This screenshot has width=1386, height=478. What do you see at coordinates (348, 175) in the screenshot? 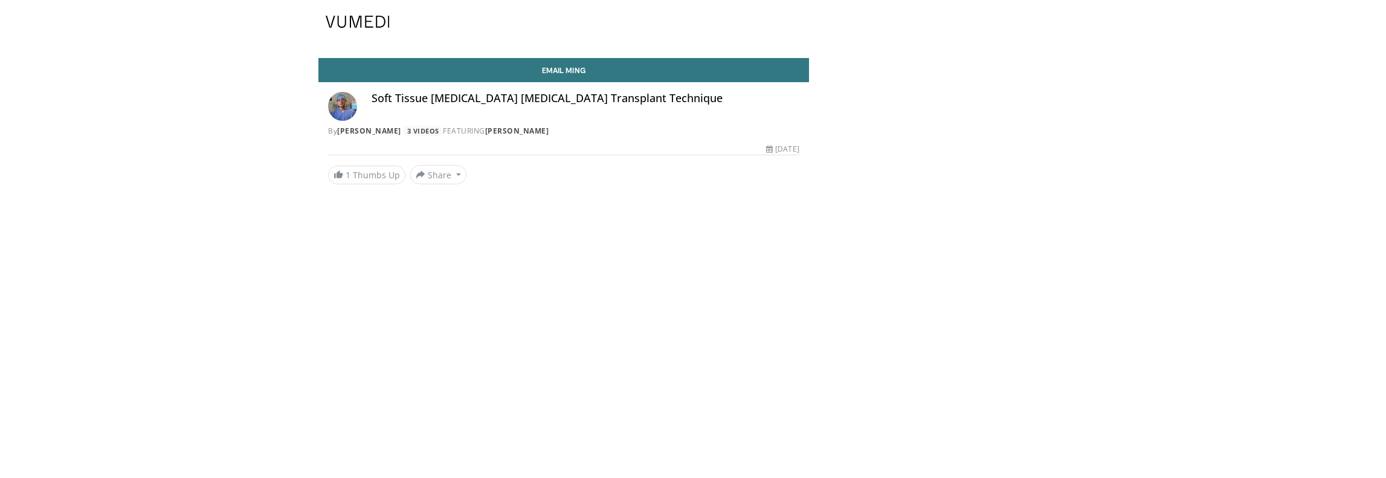
I see `span: 1` at bounding box center [348, 175].